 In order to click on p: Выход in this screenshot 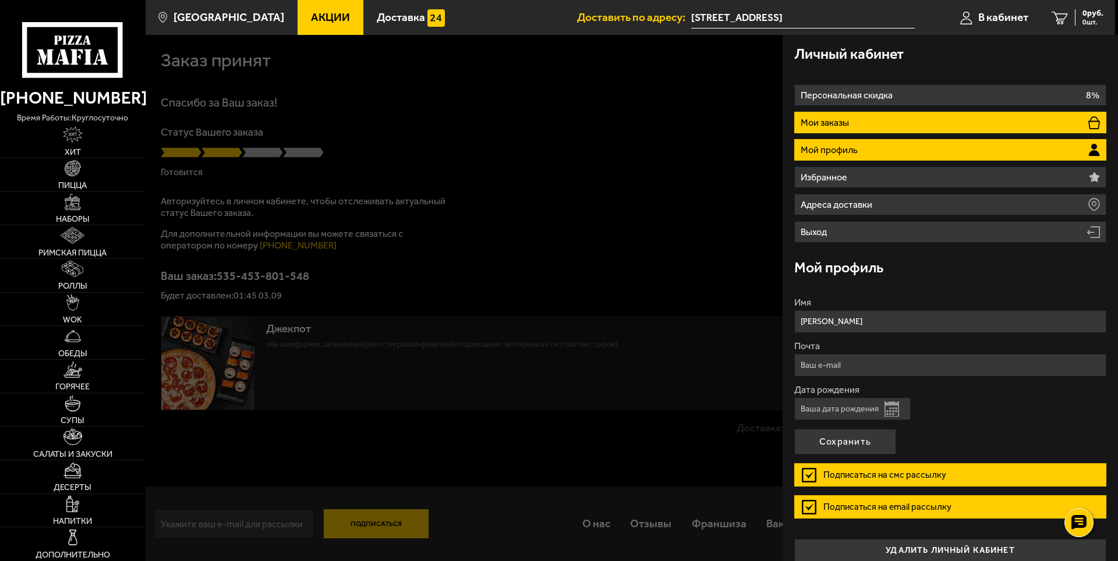, I will do `click(815, 232)`.